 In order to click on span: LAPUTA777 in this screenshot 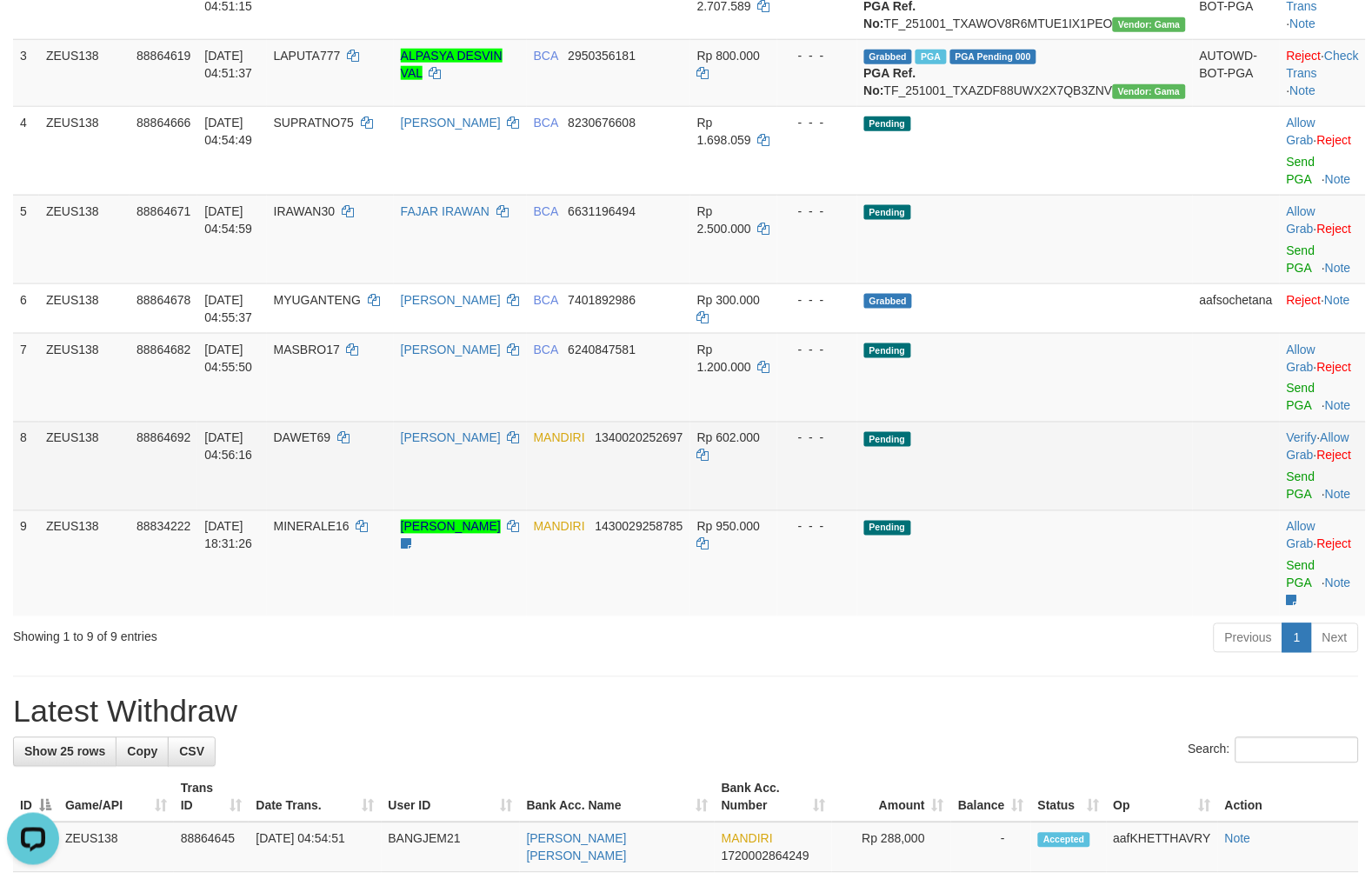, I will do `click(307, 55)`.